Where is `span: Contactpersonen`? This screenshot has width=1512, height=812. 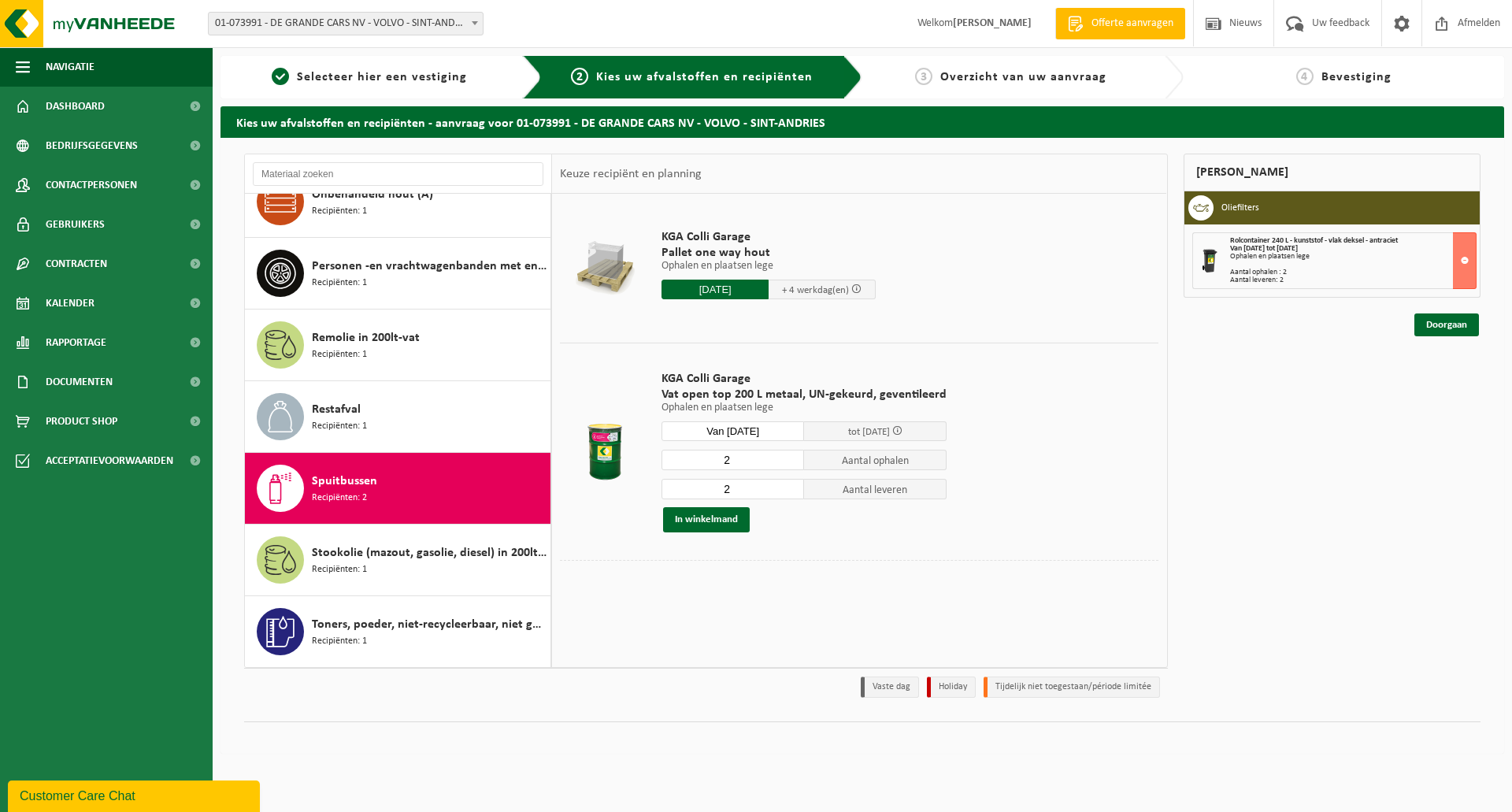
span: Contactpersonen is located at coordinates (91, 185).